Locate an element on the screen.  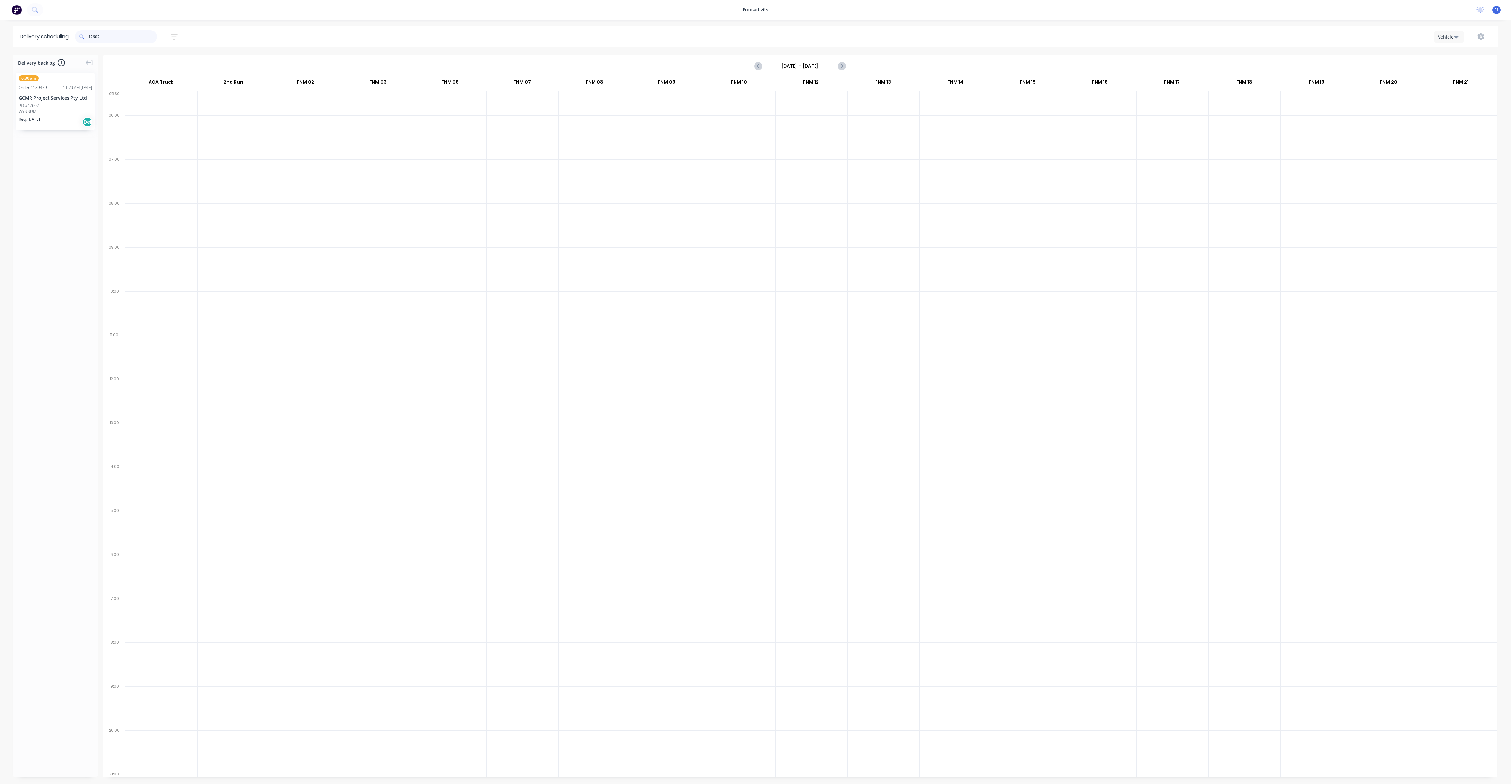
span: Delivery backlog is located at coordinates (36, 63).